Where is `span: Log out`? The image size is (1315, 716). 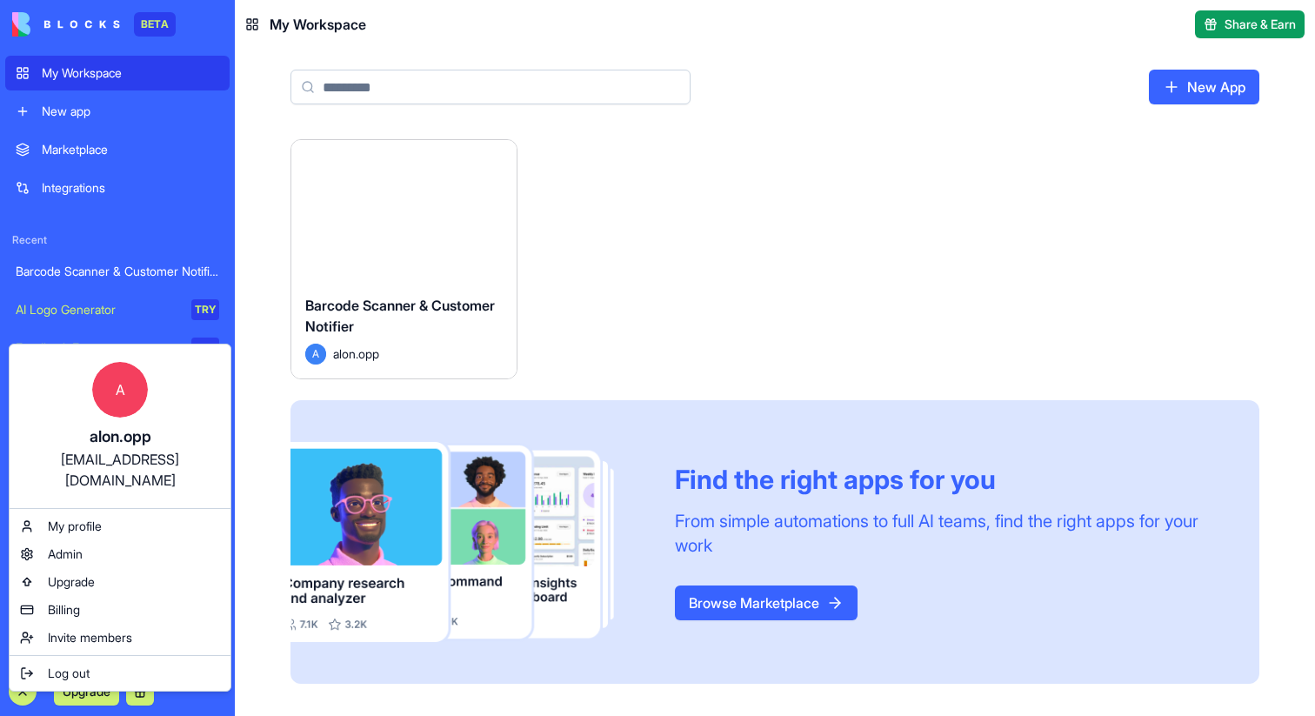
span: Log out is located at coordinates (69, 673).